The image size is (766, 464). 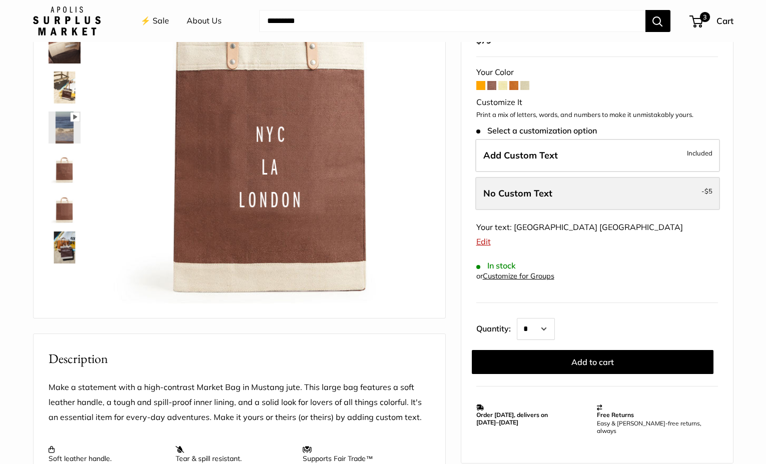 I want to click on span: Select a customization option, so click(x=536, y=131).